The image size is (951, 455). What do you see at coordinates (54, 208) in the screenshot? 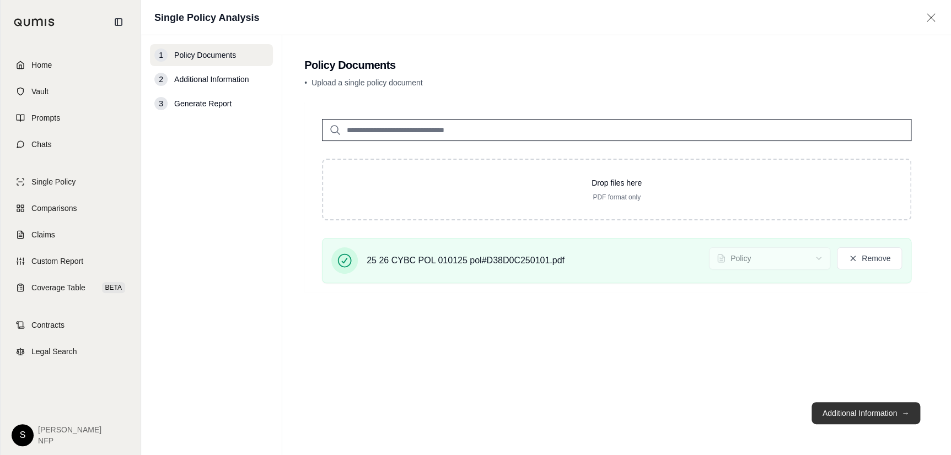
I see `span: Comparisons` at bounding box center [54, 208].